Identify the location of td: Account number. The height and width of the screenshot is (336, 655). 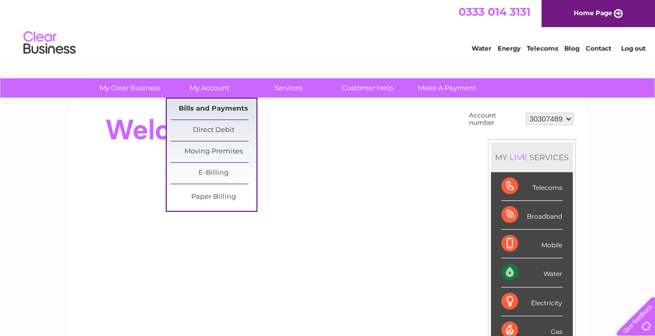
(495, 119).